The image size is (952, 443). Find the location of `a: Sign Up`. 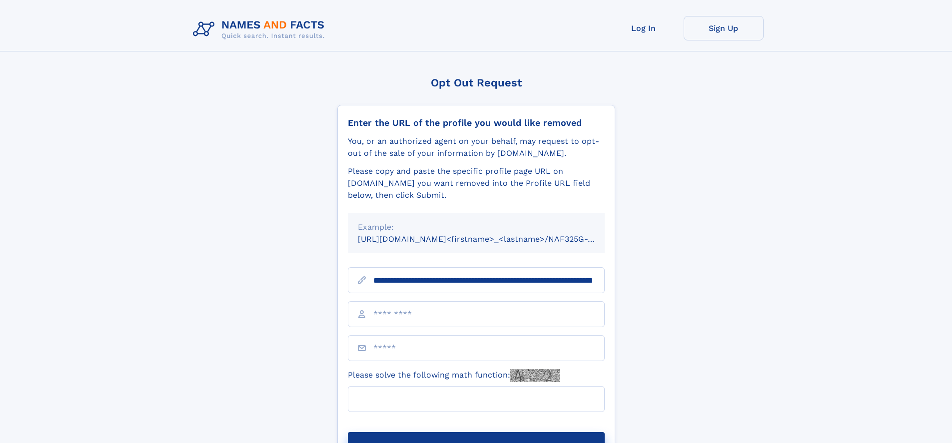

a: Sign Up is located at coordinates (723, 28).